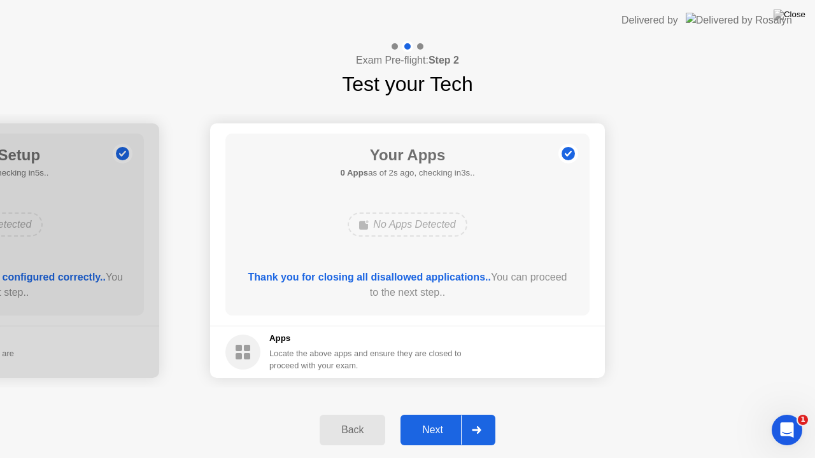  I want to click on div: Locate the above apps and ensure they are closed to proceed with your exam., so click(365, 360).